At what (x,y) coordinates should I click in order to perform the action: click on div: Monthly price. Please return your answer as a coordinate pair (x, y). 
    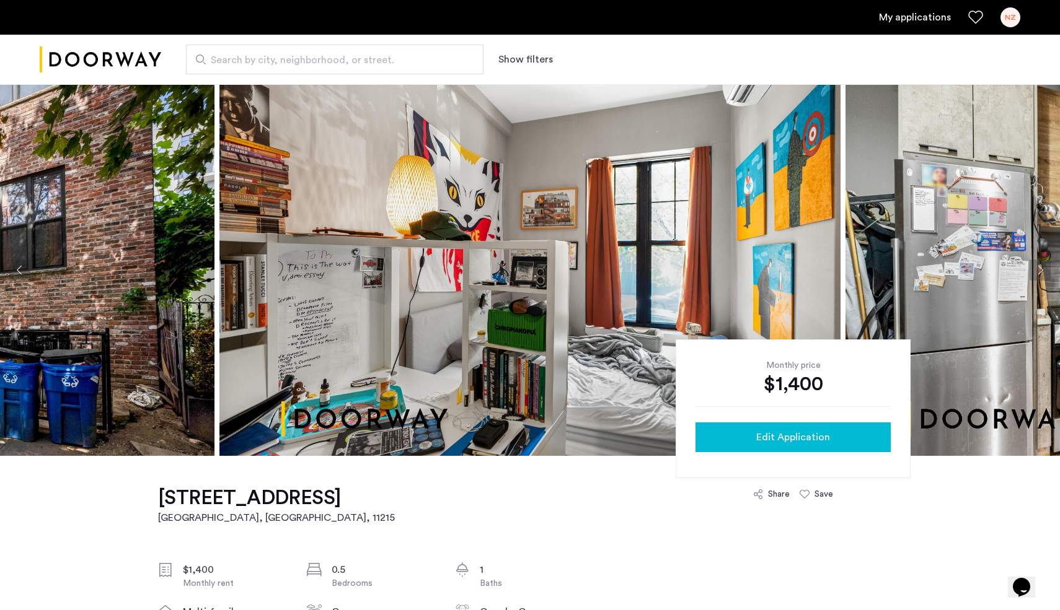
    Looking at the image, I should click on (793, 366).